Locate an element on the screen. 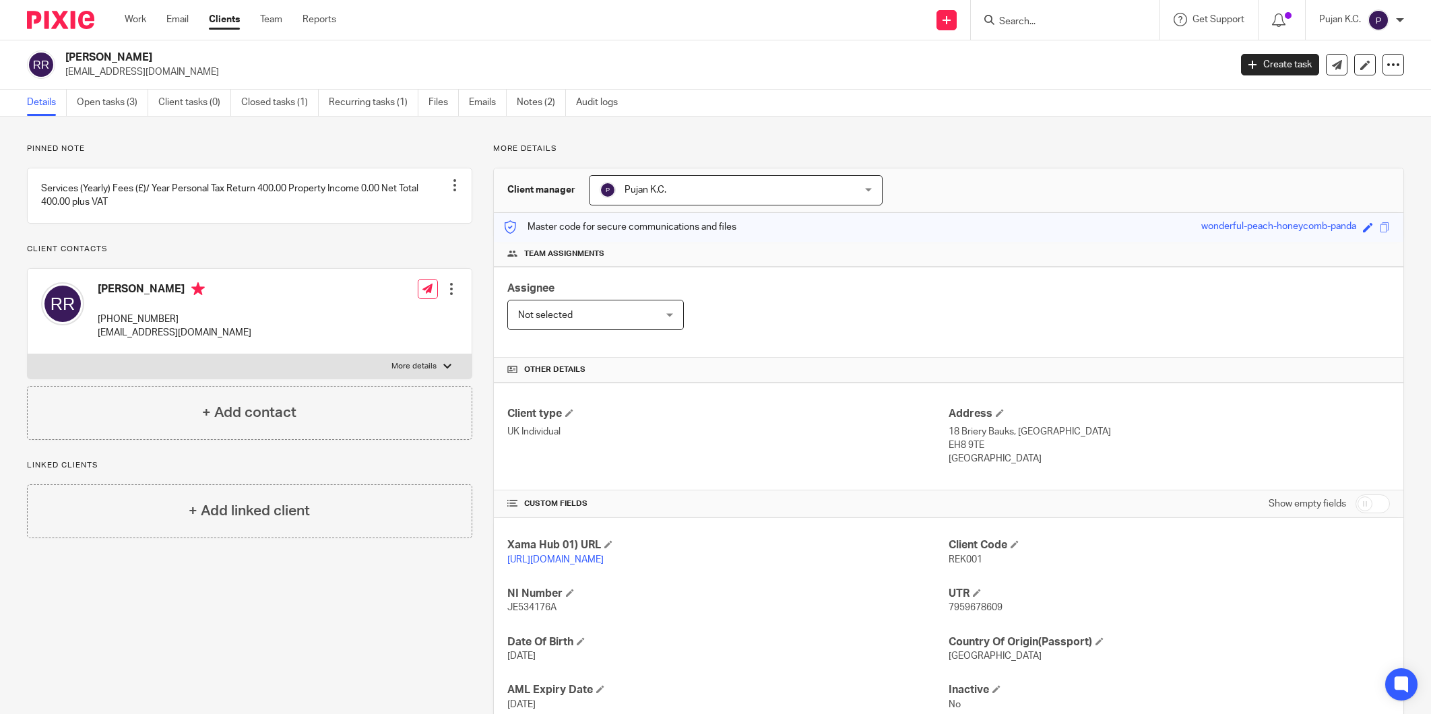 The height and width of the screenshot is (714, 1431). h4: CUSTOM FIELDS is located at coordinates (728, 504).